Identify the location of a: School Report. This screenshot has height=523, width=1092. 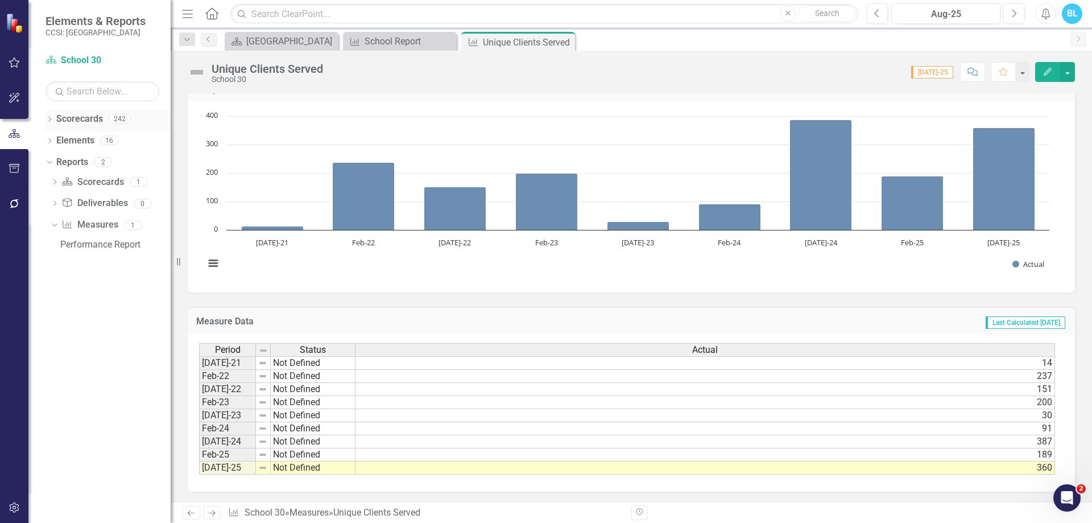
(400, 41).